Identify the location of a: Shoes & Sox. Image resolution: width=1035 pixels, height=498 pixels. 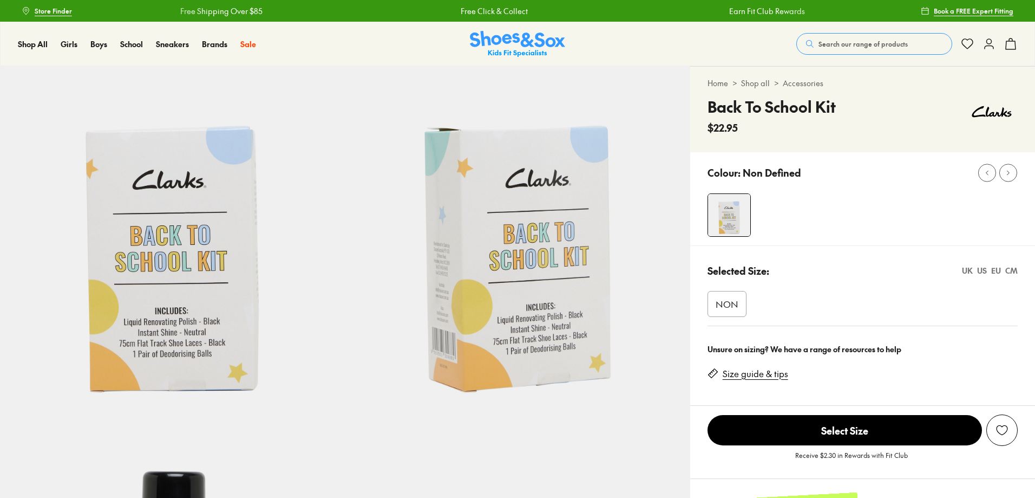
(518, 44).